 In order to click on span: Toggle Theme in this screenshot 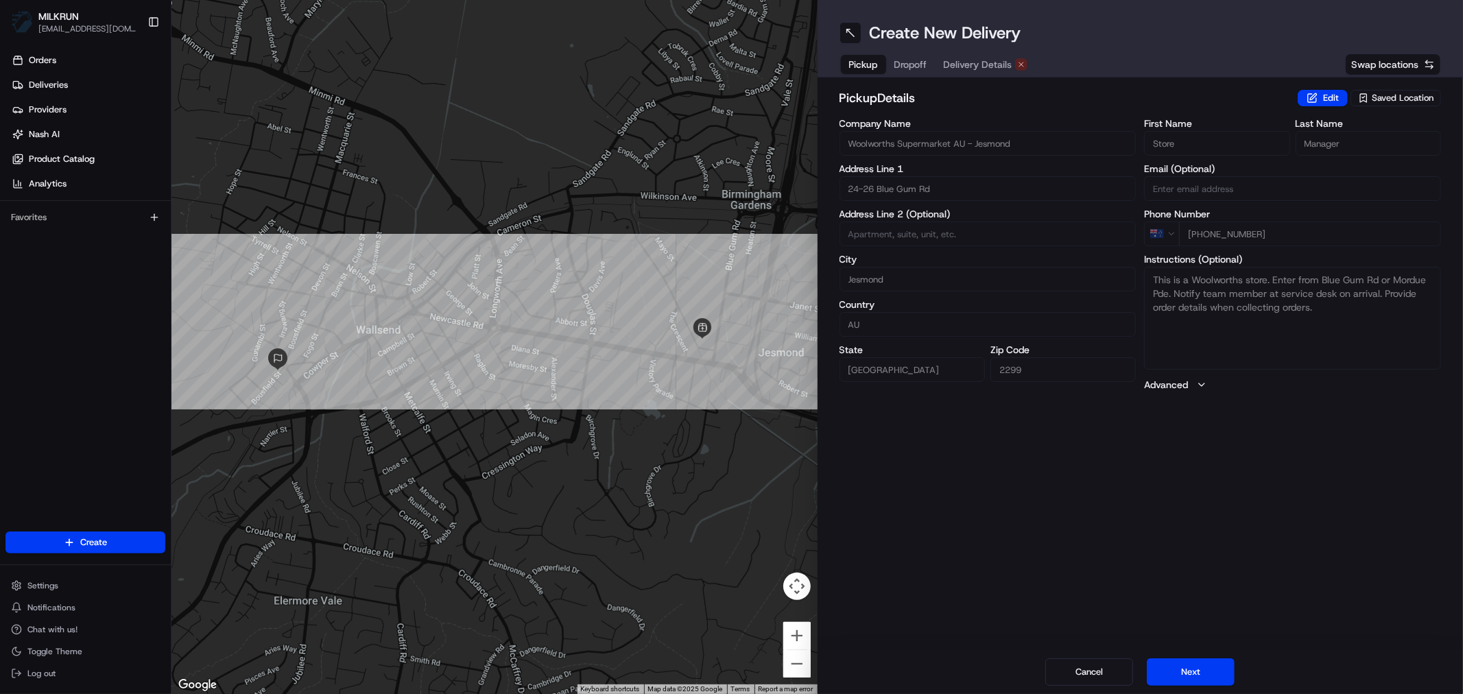, I will do `click(55, 652)`.